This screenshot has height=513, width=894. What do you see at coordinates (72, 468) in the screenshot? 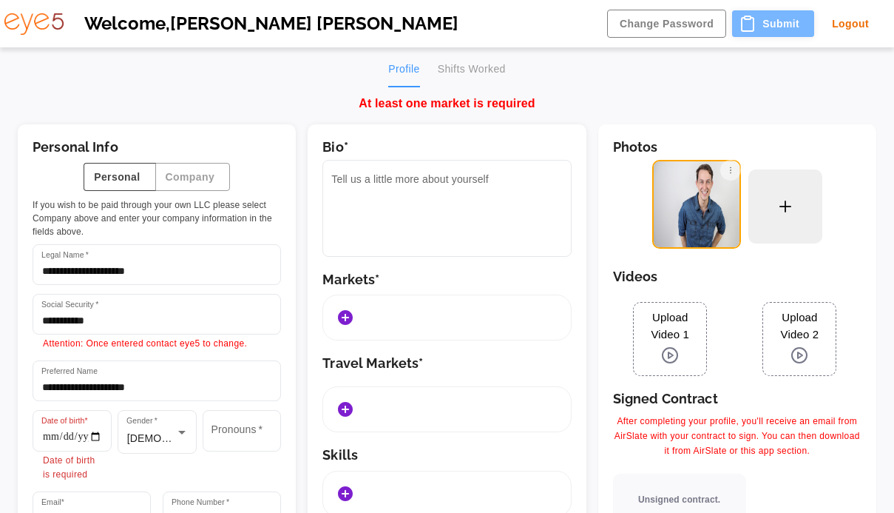
I see `p: Date of birth is required` at bounding box center [72, 468].